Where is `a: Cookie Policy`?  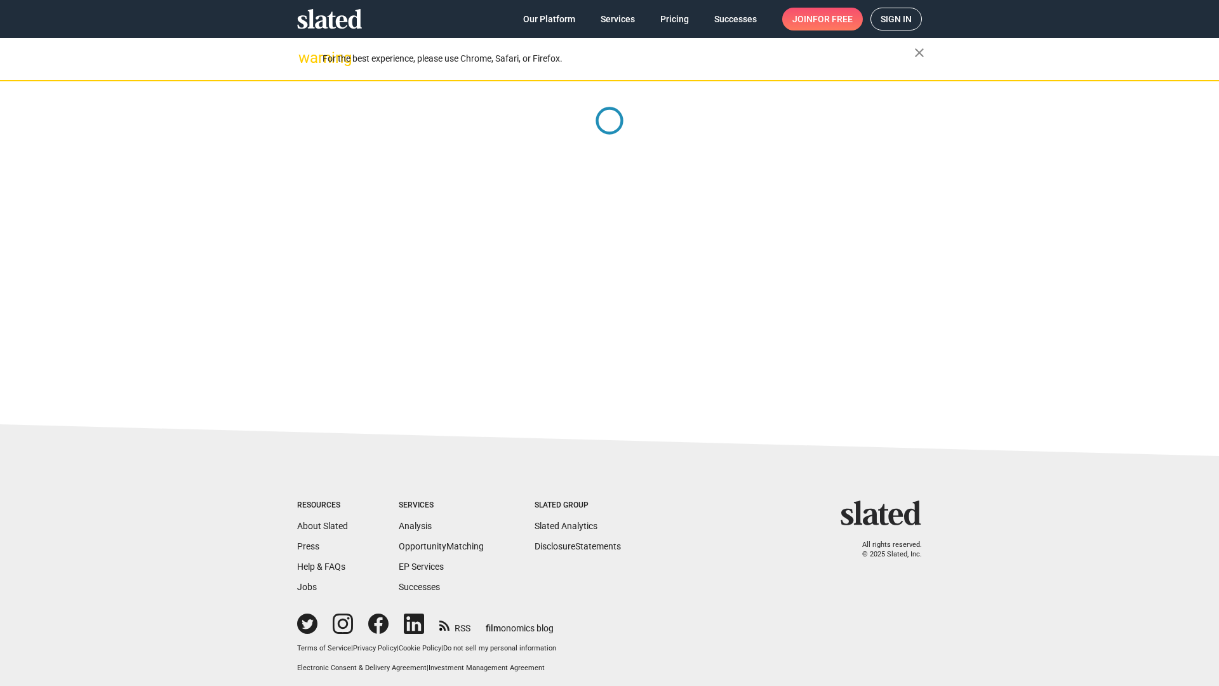 a: Cookie Policy is located at coordinates (420, 648).